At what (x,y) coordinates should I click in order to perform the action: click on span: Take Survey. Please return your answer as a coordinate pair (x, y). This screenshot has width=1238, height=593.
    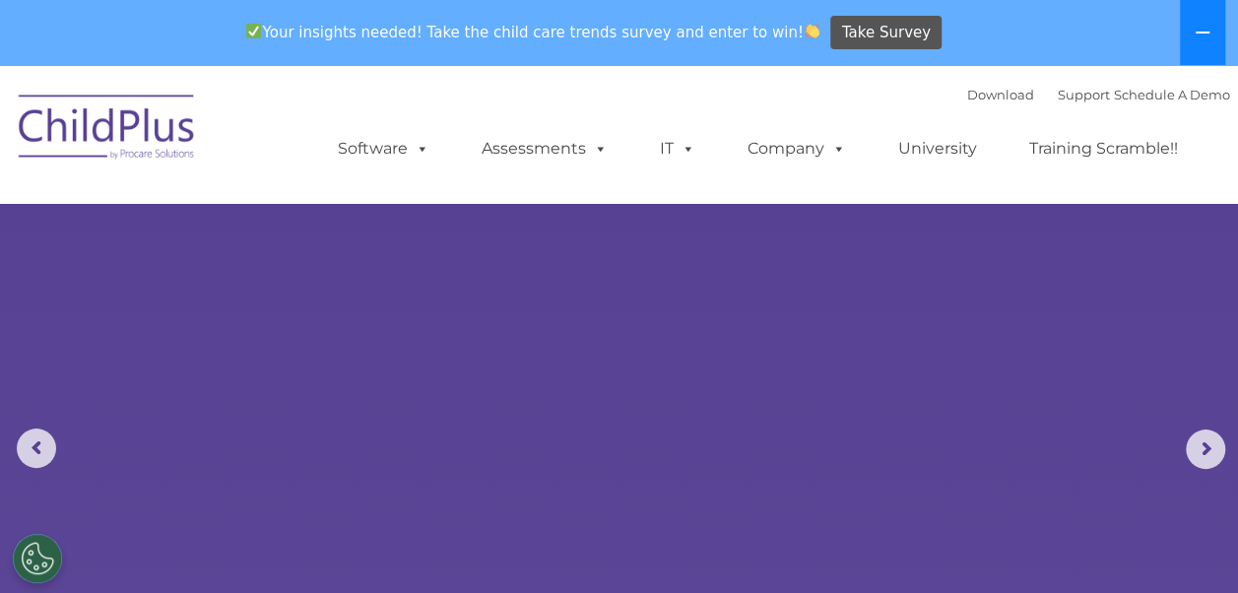
    Looking at the image, I should click on (886, 32).